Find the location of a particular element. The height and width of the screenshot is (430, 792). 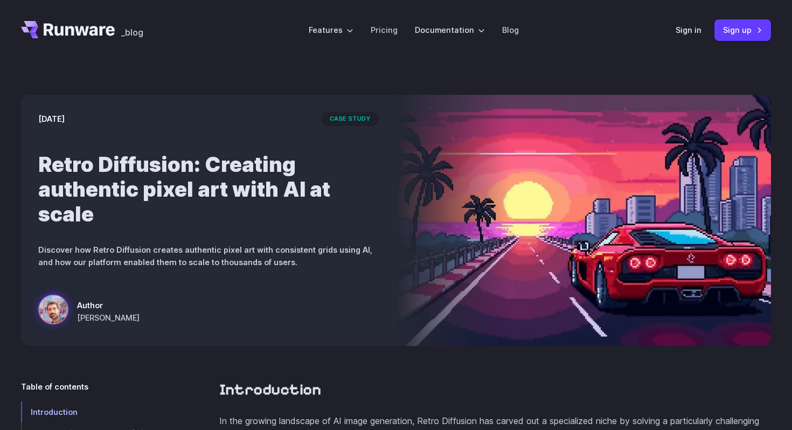

label: Features is located at coordinates (331, 30).